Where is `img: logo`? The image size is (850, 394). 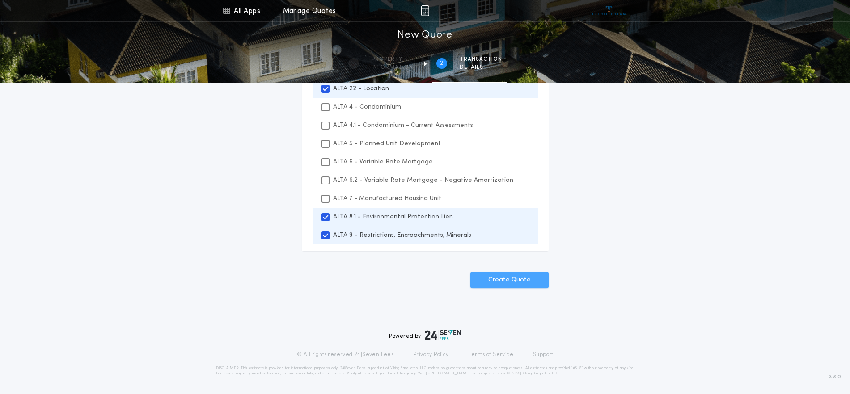 img: logo is located at coordinates (443, 335).